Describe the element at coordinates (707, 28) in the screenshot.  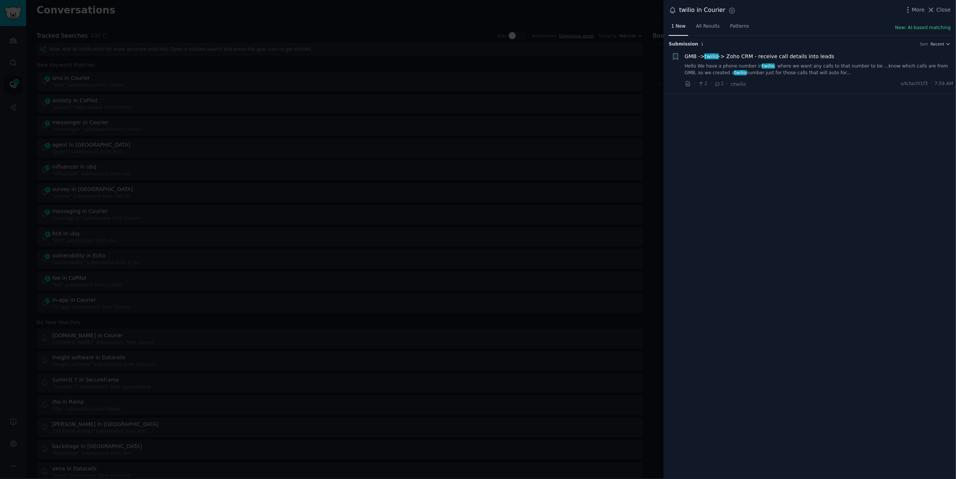
I see `a: All Results` at that location.